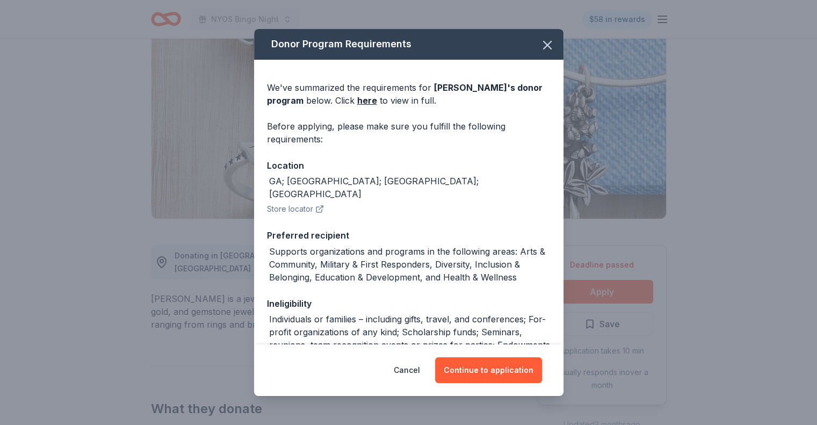 The height and width of the screenshot is (425, 817). Describe the element at coordinates (409, 303) in the screenshot. I see `div: Ineligibility` at that location.